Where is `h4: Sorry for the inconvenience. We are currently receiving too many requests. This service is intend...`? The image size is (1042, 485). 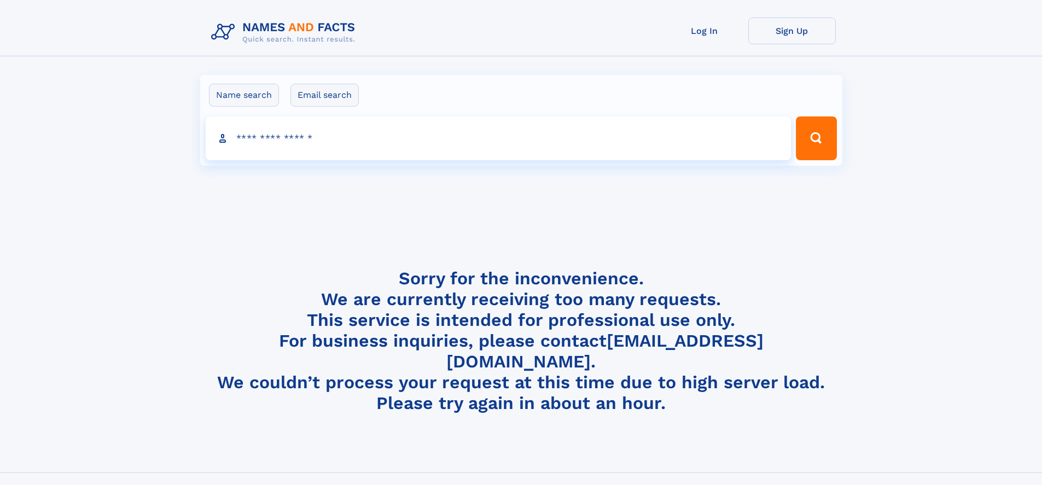
h4: Sorry for the inconvenience. We are currently receiving too many requests. This service is intend... is located at coordinates (521, 341).